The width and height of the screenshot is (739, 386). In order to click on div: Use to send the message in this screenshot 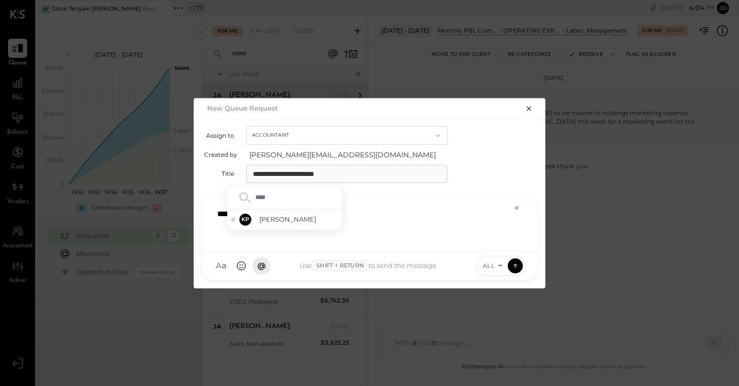, I will do `click(368, 266)`.